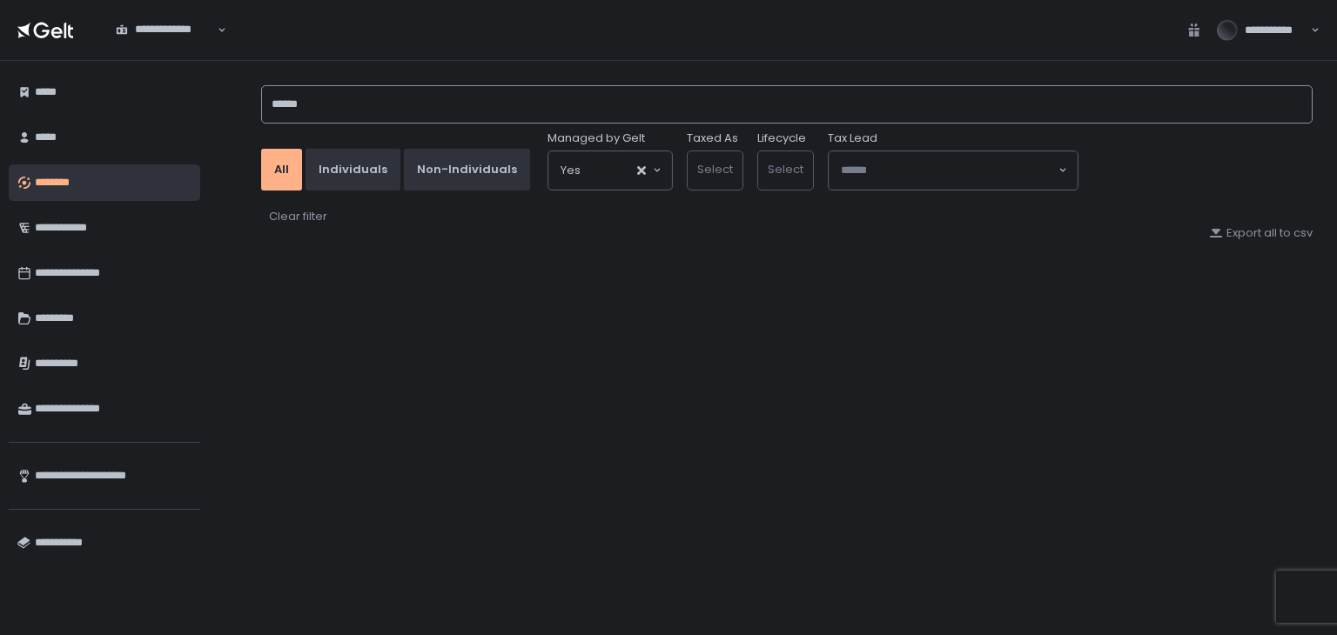 This screenshot has width=1337, height=635. What do you see at coordinates (1260, 233) in the screenshot?
I see `div: Export all to csv` at bounding box center [1260, 233].